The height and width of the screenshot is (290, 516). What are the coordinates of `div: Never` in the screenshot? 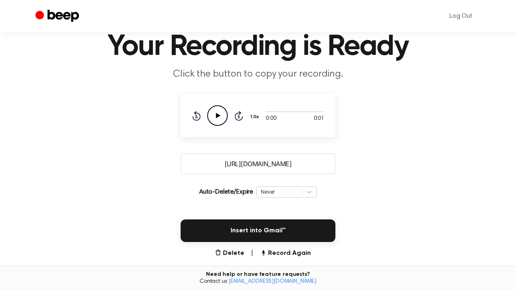 It's located at (279, 191).